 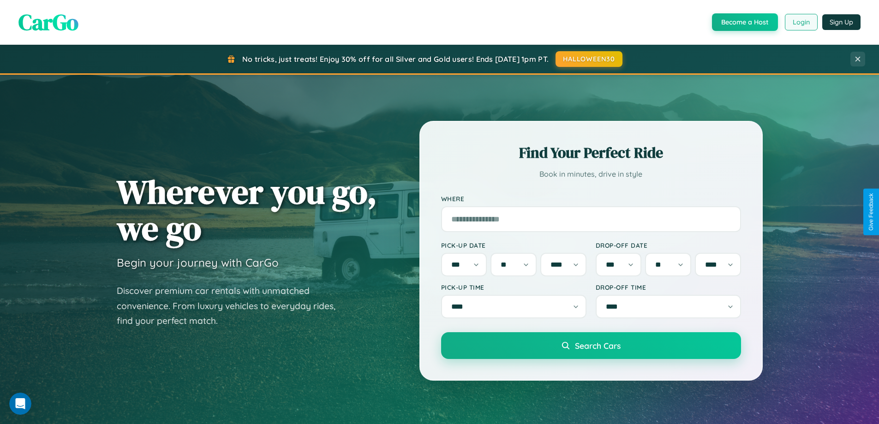 What do you see at coordinates (668, 245) in the screenshot?
I see `label: Drop-off Date` at bounding box center [668, 245].